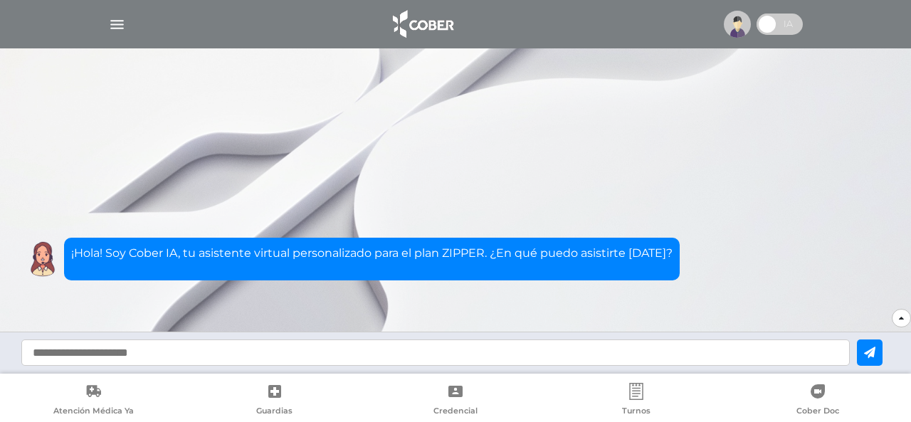 The width and height of the screenshot is (911, 422). I want to click on span: Cober Doc, so click(817, 412).